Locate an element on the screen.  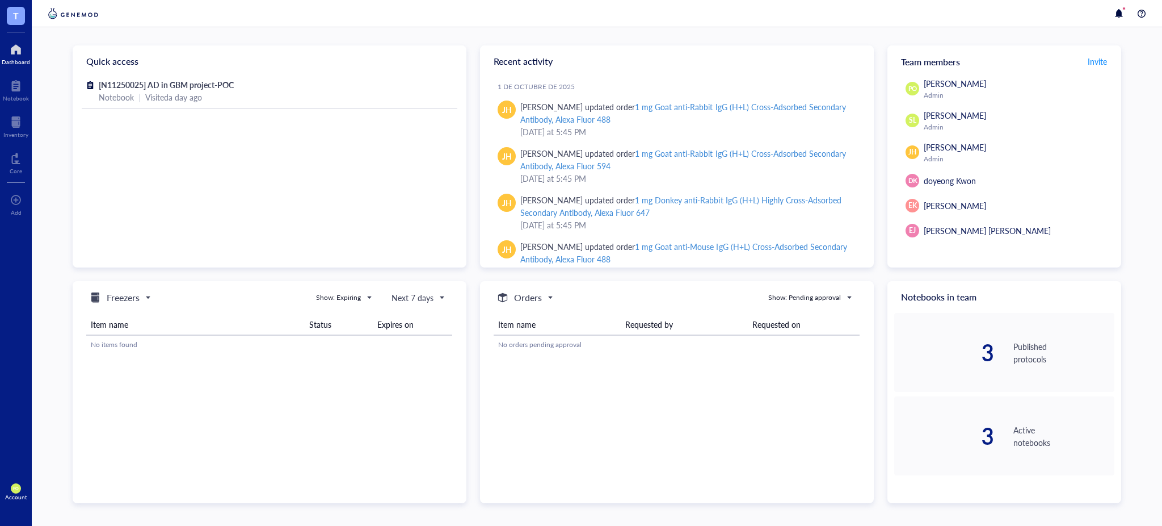
div: Inventory is located at coordinates (16, 135).